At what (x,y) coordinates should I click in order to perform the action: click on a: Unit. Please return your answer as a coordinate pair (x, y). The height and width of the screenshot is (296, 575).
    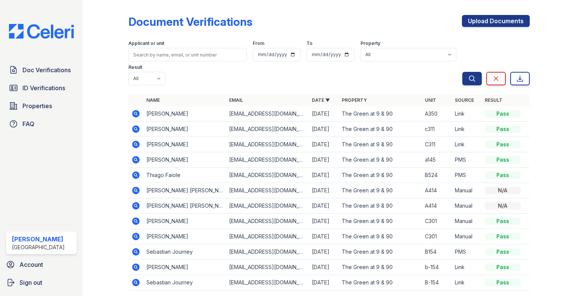
    Looking at the image, I should click on (431, 100).